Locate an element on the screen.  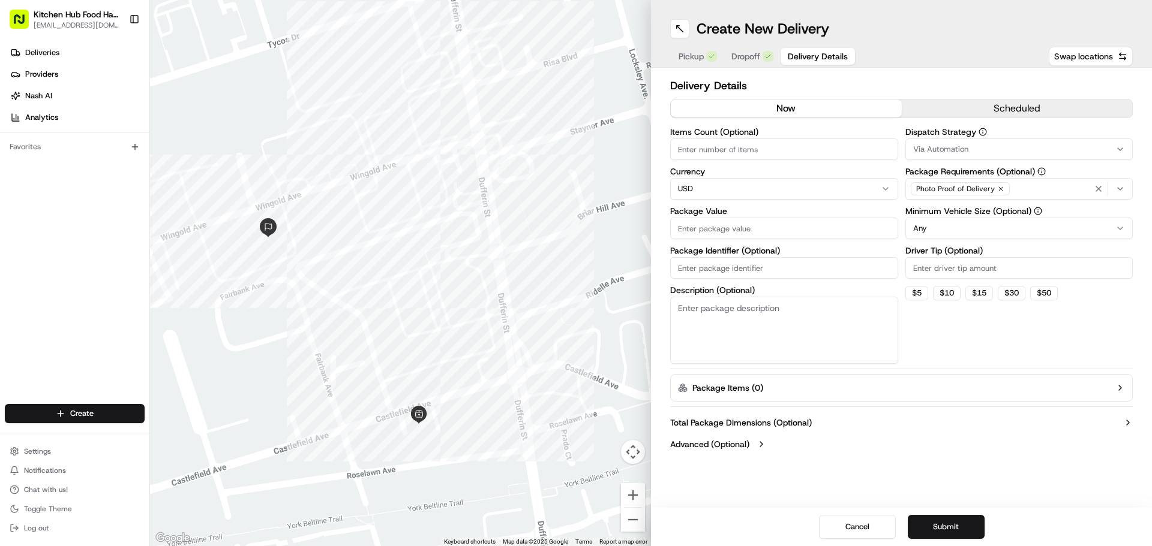
a: Nash AI is located at coordinates (77, 96).